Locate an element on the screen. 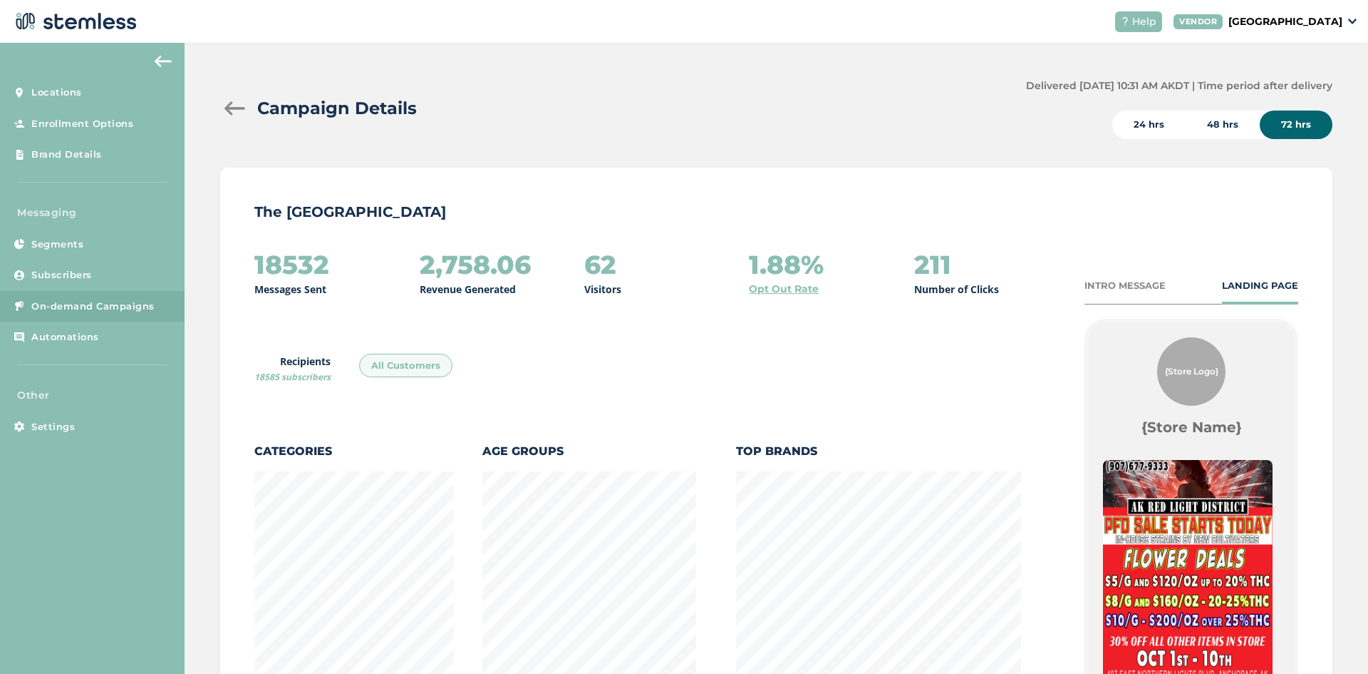 This screenshot has width=1368, height=674. img: icon-help-white-03924b79.svg is located at coordinates (1125, 21).